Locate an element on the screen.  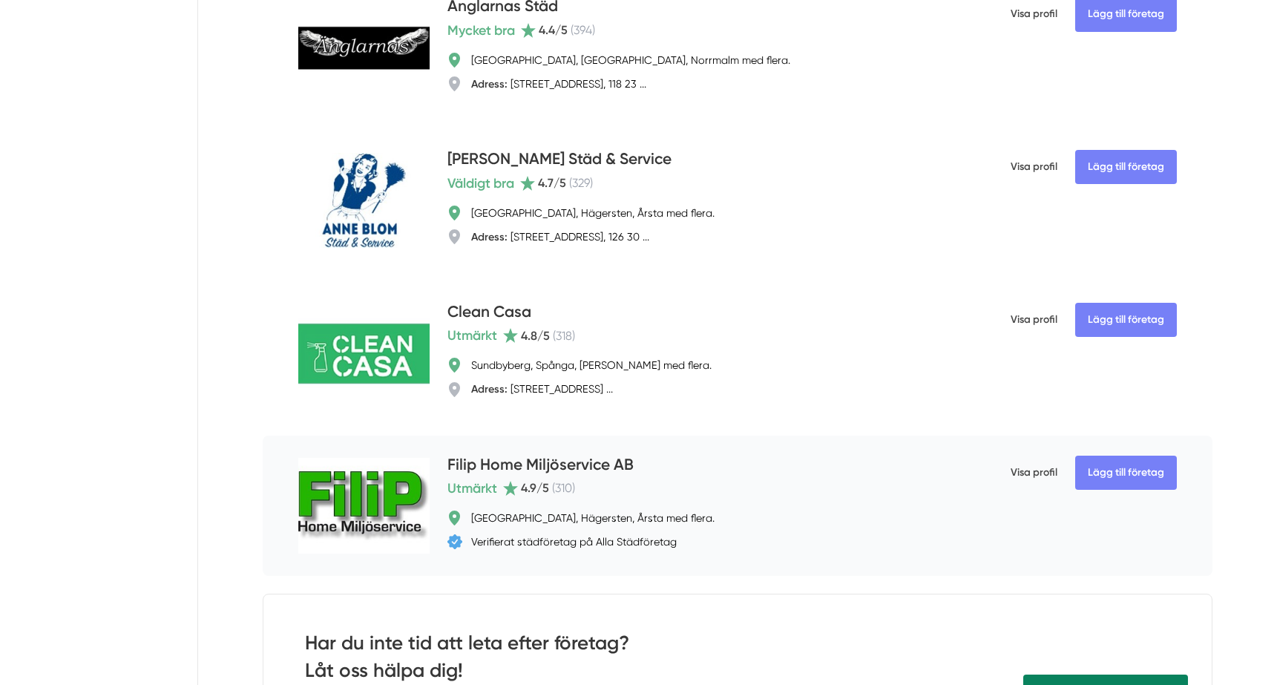
span: 4.8 /5 is located at coordinates (535, 335).